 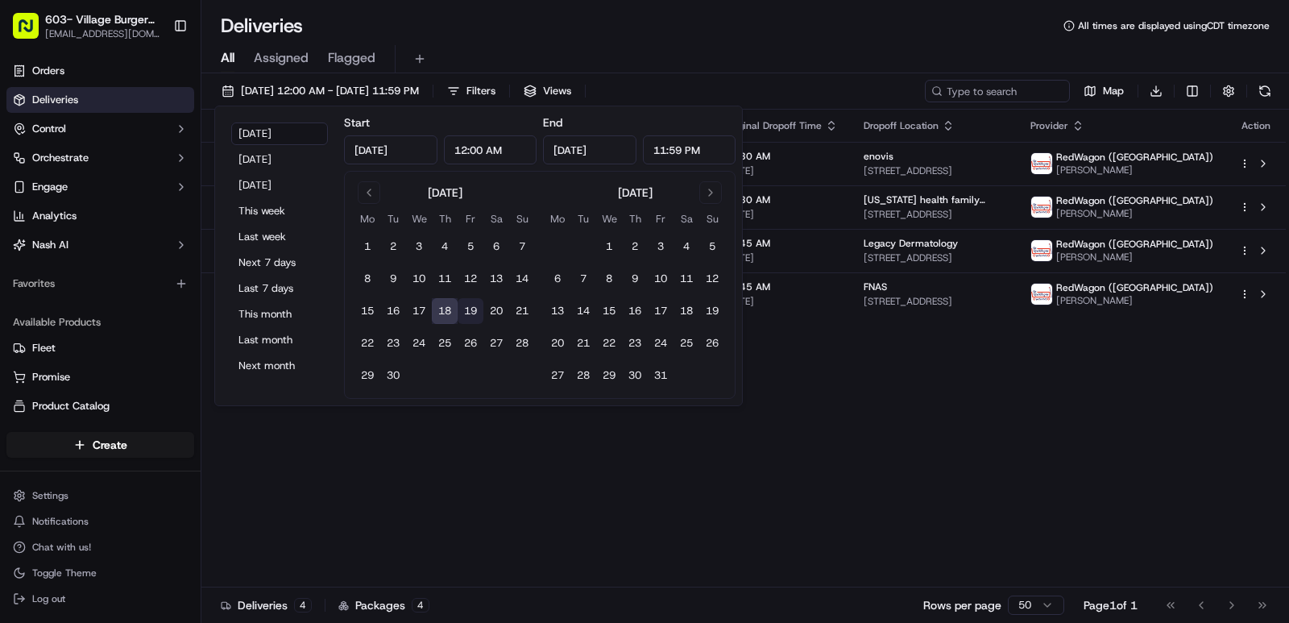 I want to click on span: Views, so click(x=557, y=91).